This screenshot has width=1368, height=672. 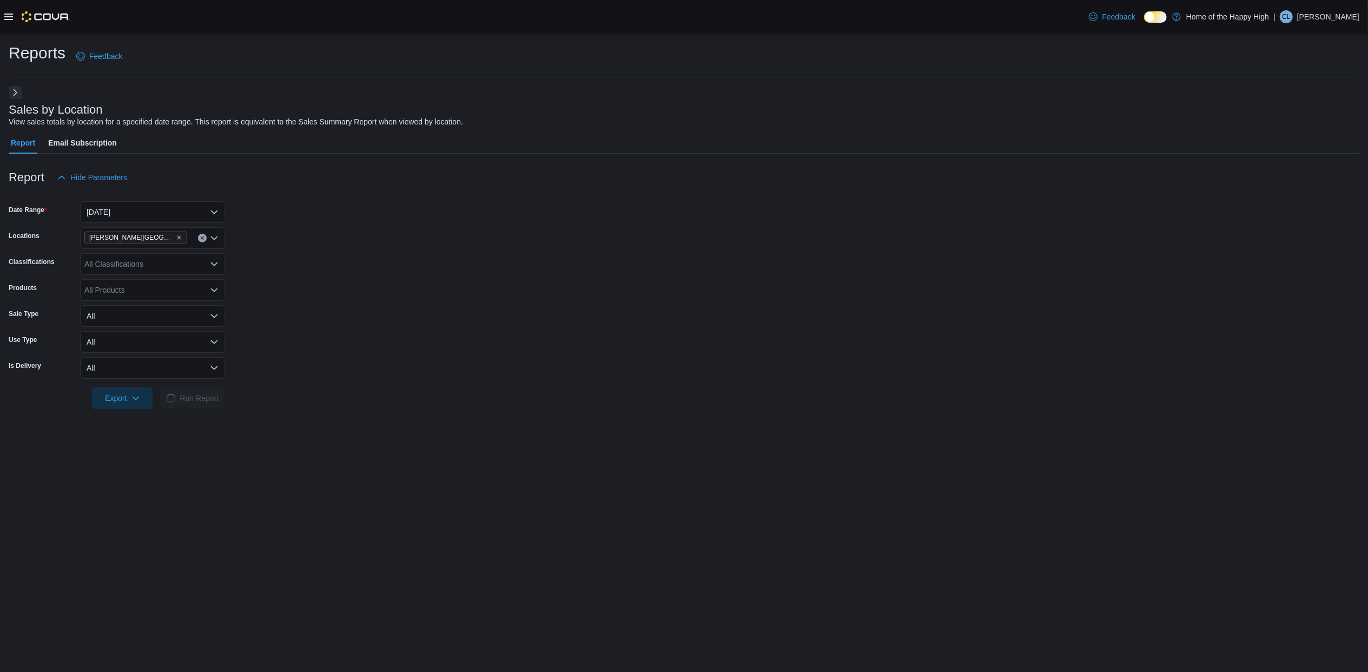 What do you see at coordinates (28, 210) in the screenshot?
I see `label: Date Range` at bounding box center [28, 210].